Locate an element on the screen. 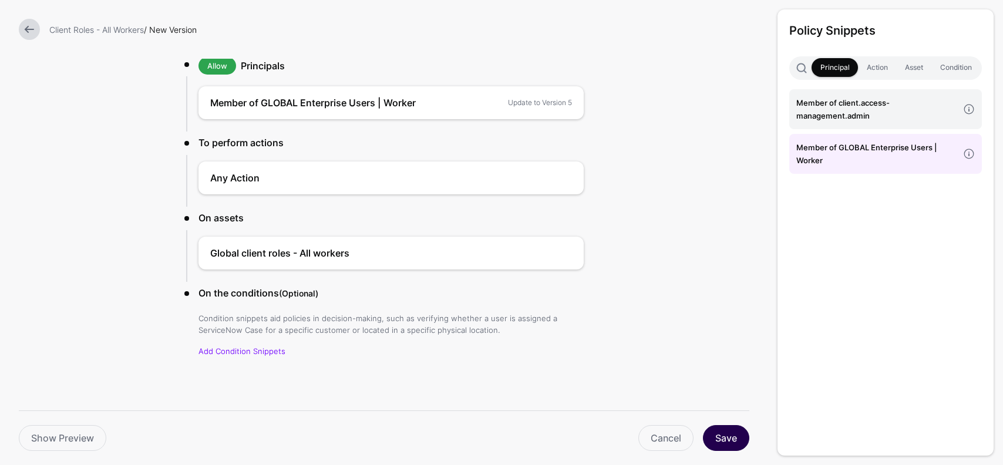  a: Cancel is located at coordinates (666, 438).